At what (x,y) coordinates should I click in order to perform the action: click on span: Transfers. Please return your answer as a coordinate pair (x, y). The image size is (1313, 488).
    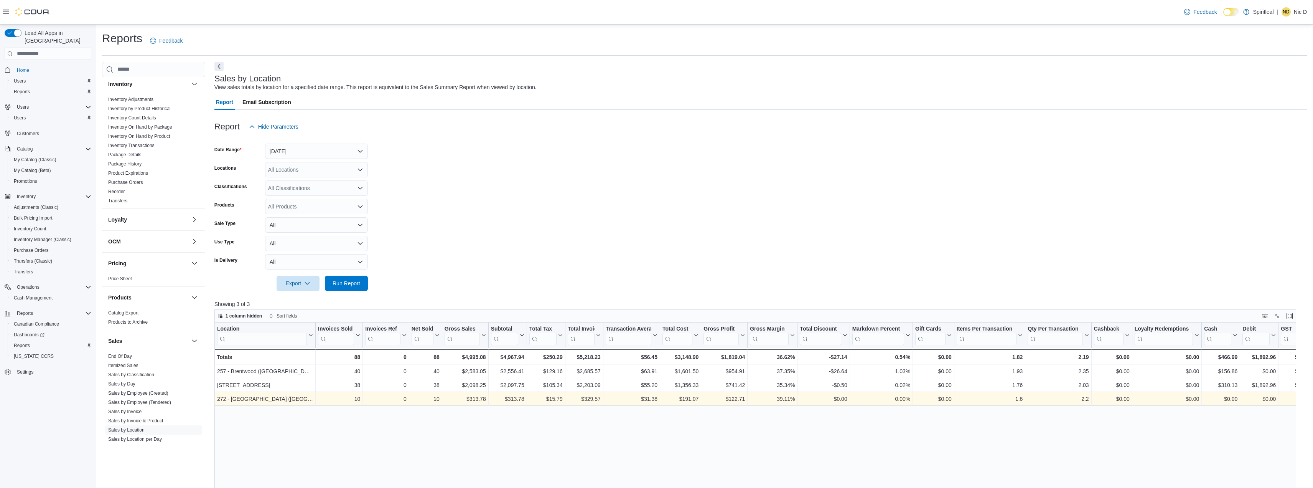
    Looking at the image, I should click on (51, 272).